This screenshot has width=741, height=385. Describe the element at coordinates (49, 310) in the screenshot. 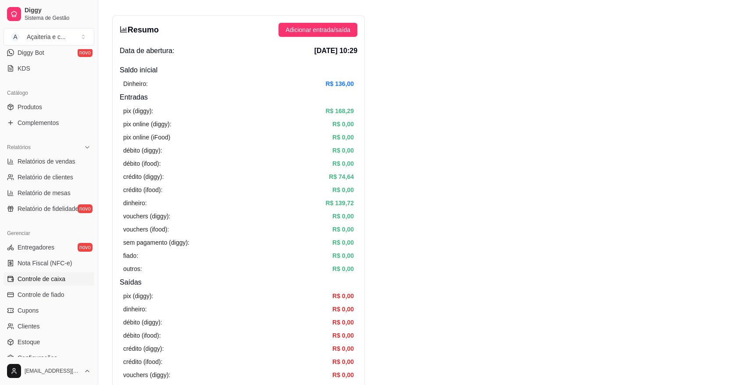

I see `a: Cupons` at that location.